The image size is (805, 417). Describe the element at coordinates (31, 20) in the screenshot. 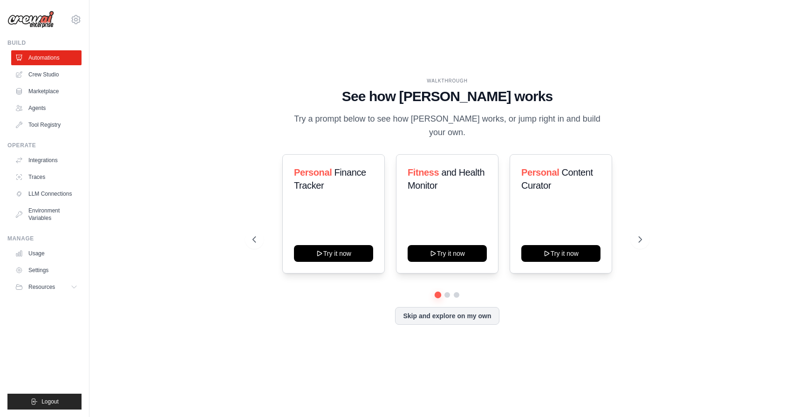

I see `img: Logo` at that location.